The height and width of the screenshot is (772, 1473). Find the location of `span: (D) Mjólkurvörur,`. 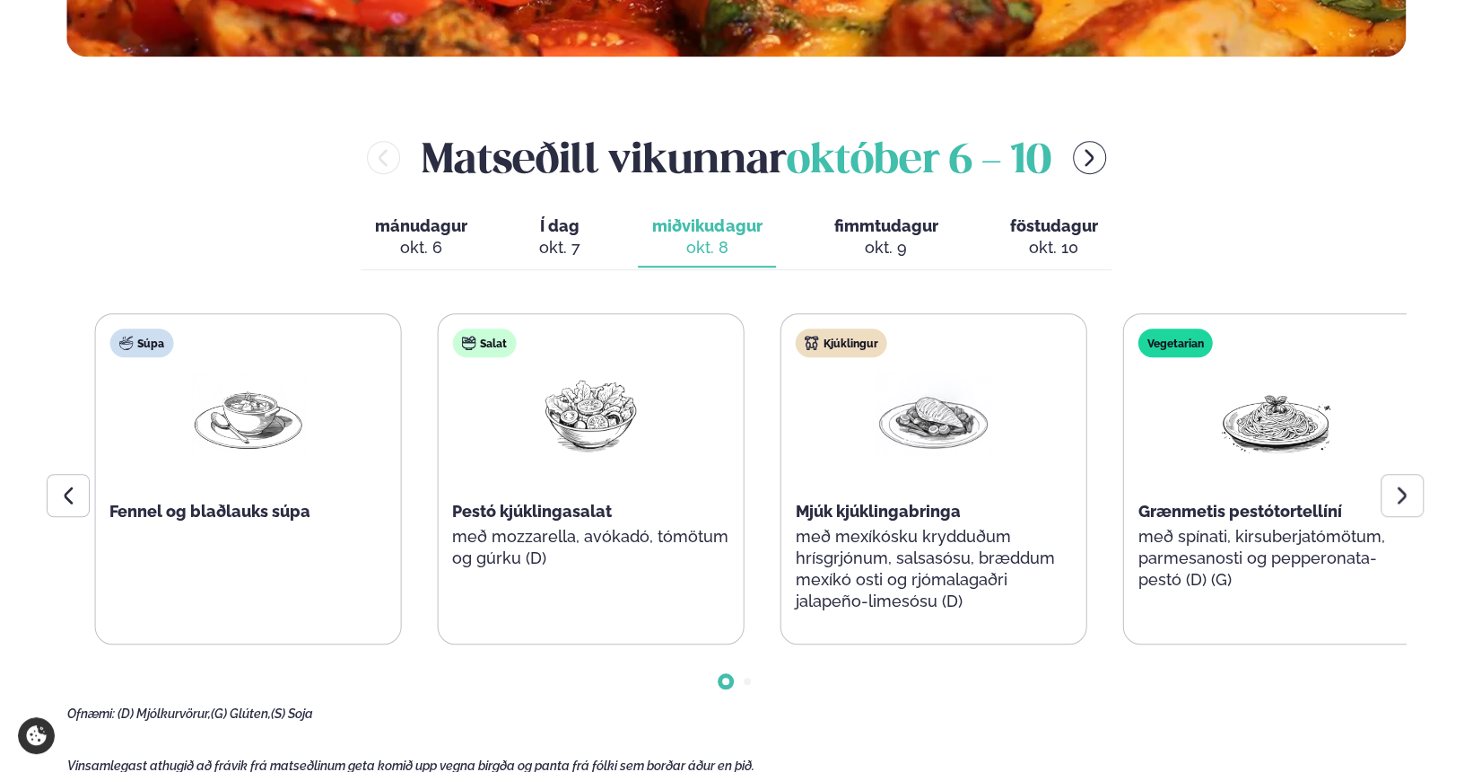

span: (D) Mjólkurvörur, is located at coordinates (164, 713).